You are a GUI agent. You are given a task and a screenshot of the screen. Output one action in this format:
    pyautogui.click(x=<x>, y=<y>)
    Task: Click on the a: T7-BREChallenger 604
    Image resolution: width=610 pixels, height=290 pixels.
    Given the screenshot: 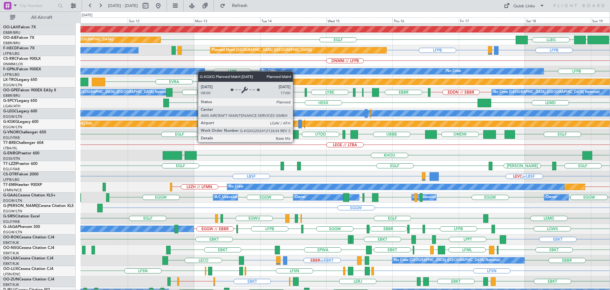 What is the action you would take?
    pyautogui.click(x=23, y=143)
    